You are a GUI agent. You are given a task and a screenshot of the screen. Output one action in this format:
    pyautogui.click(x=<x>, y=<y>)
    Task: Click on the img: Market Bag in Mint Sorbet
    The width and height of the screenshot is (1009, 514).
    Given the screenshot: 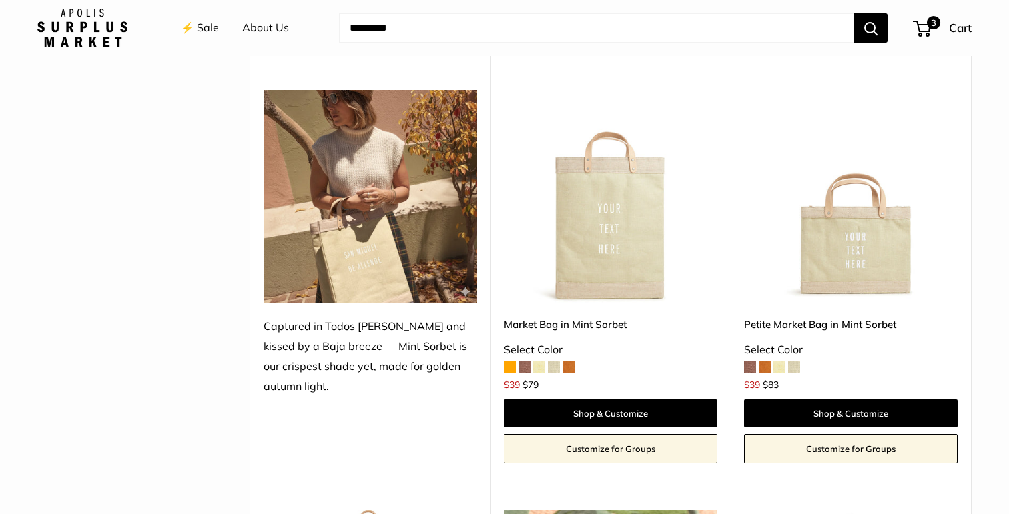 What is the action you would take?
    pyautogui.click(x=610, y=197)
    